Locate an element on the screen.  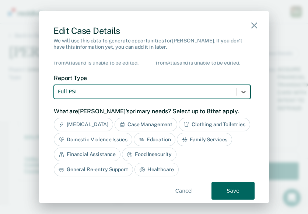
button: Save is located at coordinates (233, 191).